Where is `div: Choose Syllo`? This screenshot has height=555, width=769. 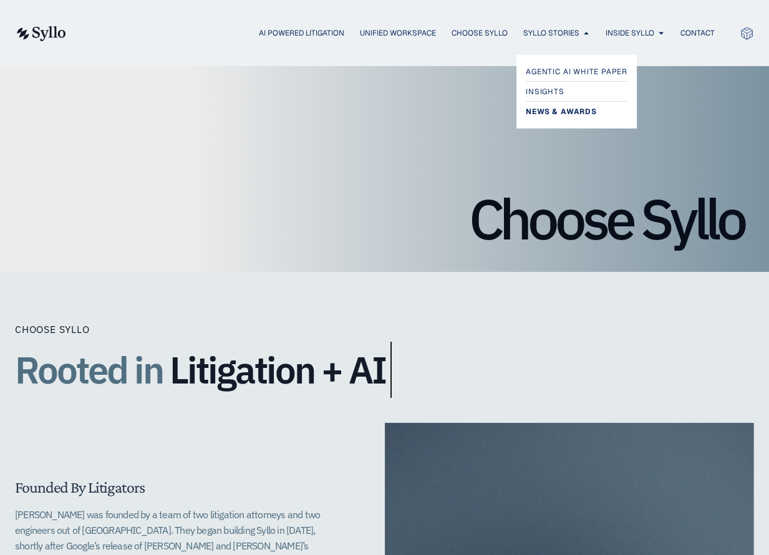
div: Choose Syllo is located at coordinates (264, 329).